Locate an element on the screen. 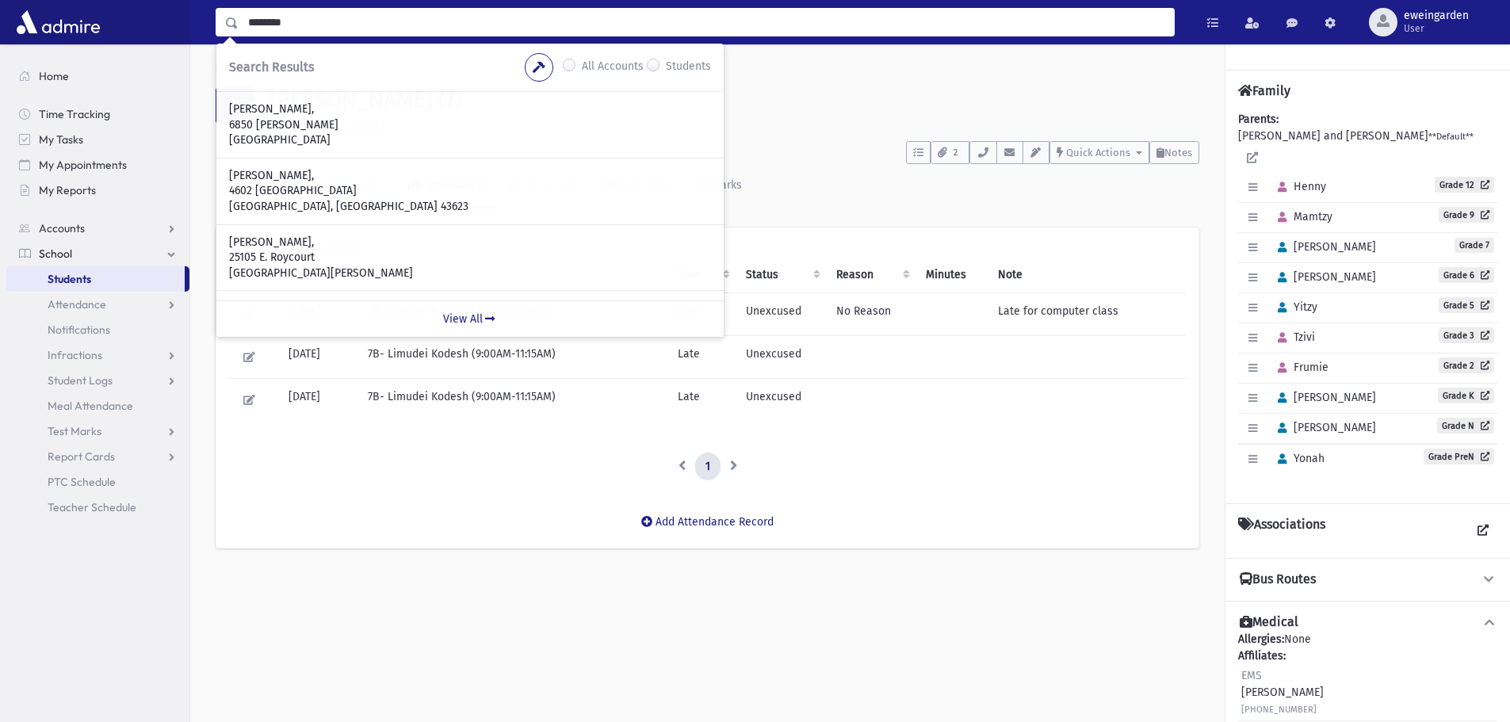 The image size is (1510, 722). span: EMS is located at coordinates (1252, 676).